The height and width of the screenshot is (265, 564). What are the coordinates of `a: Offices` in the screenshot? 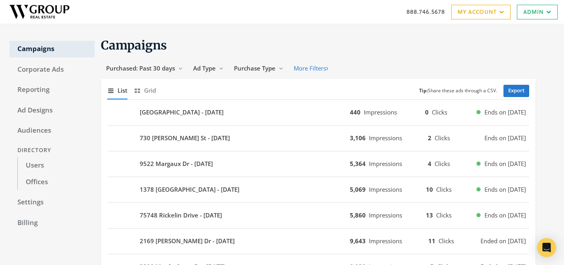 It's located at (56, 182).